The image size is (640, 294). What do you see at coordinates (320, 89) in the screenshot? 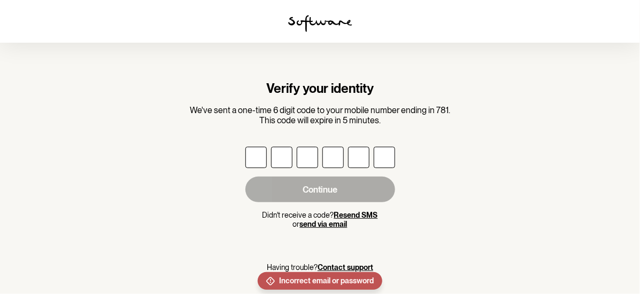
I see `h1: Verify your identity` at bounding box center [320, 89].